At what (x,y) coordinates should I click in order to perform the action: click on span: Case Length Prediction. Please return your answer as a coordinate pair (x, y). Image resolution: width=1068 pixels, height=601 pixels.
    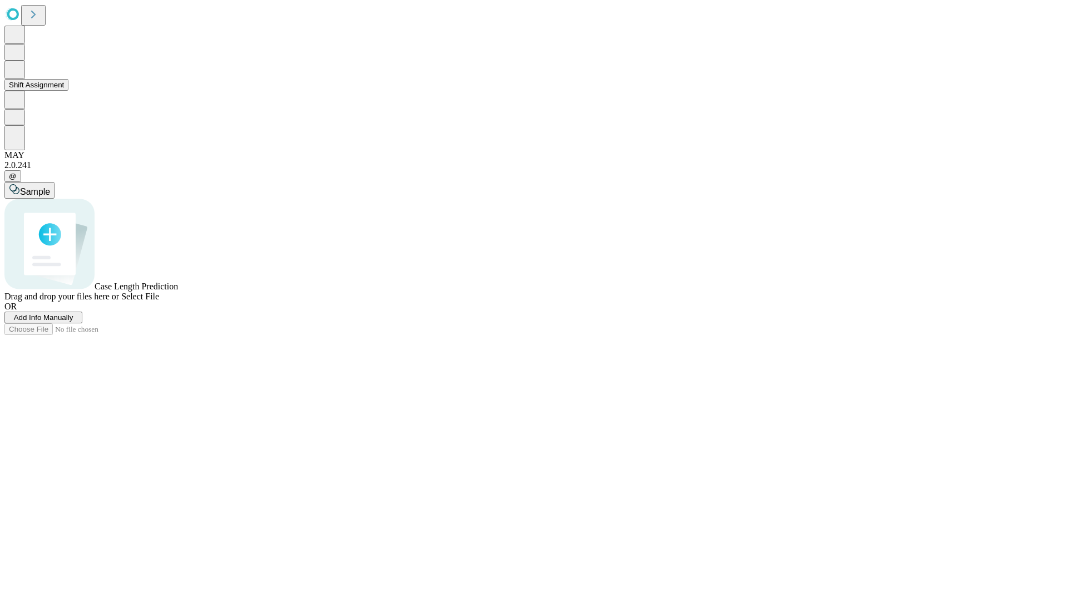
    Looking at the image, I should click on (136, 286).